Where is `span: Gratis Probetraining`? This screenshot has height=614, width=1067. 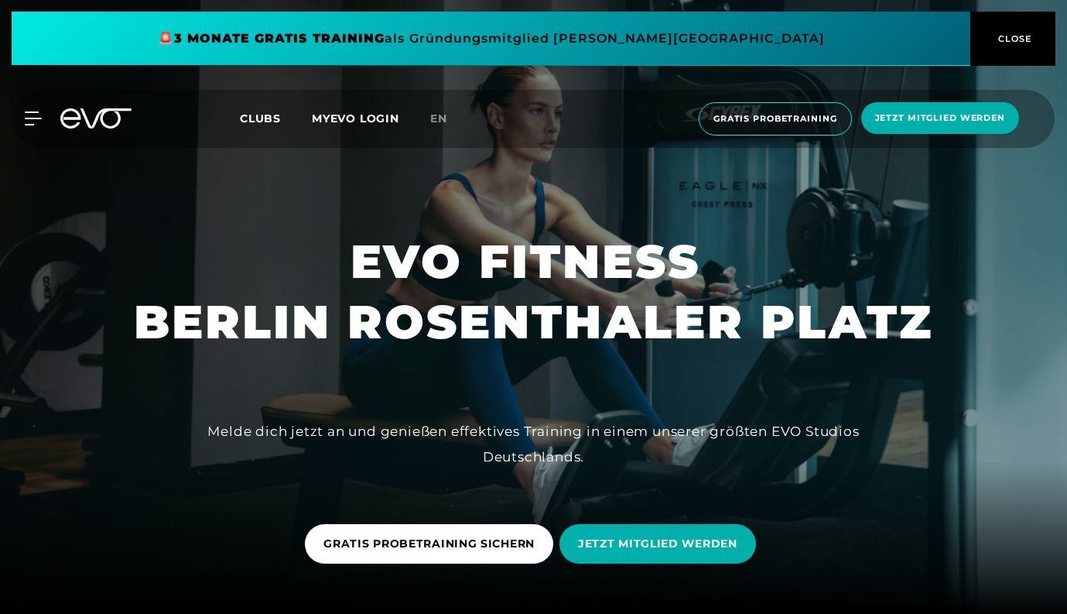 span: Gratis Probetraining is located at coordinates (776, 118).